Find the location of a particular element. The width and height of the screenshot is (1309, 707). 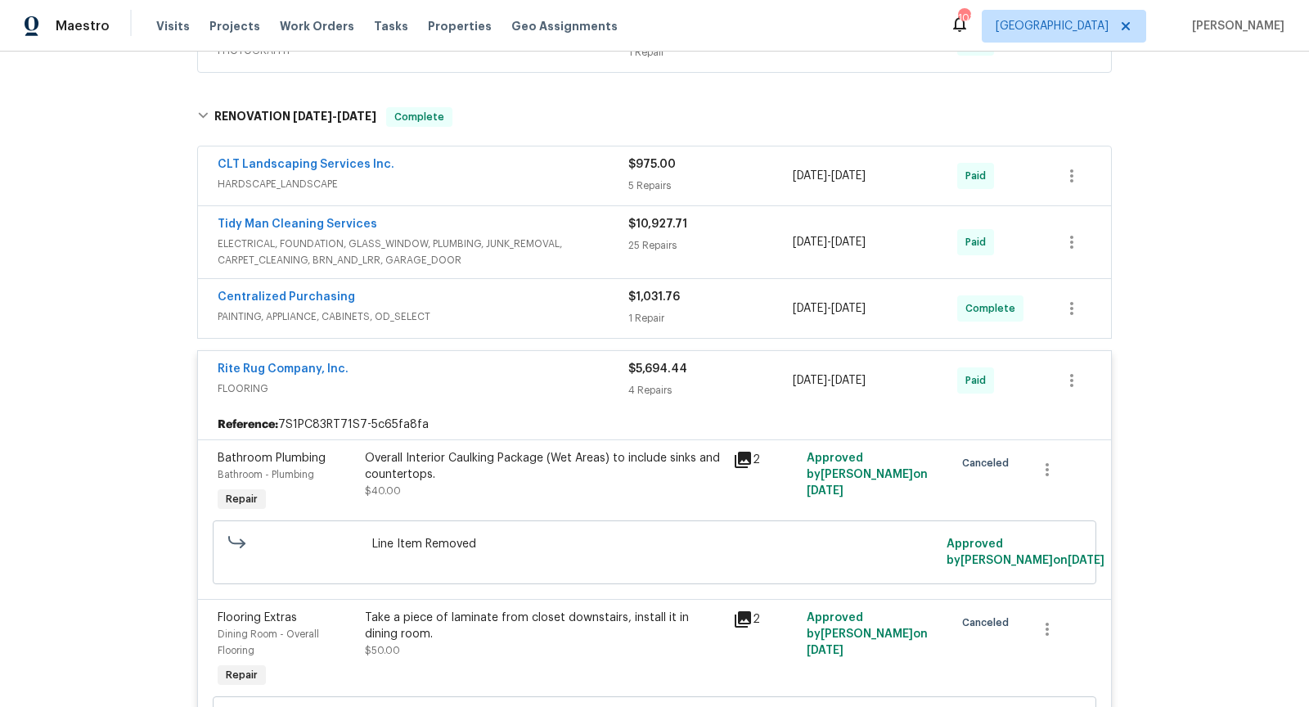

span: Projects is located at coordinates (235, 26).